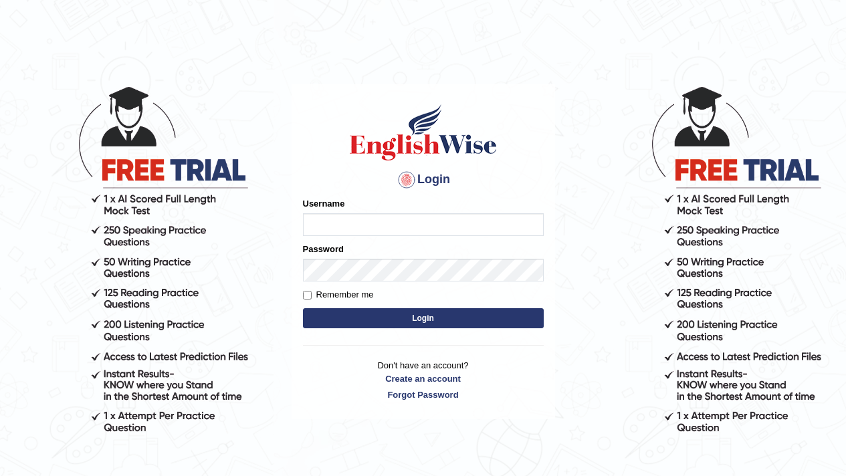 The image size is (846, 476). I want to click on h4: Login, so click(423, 180).